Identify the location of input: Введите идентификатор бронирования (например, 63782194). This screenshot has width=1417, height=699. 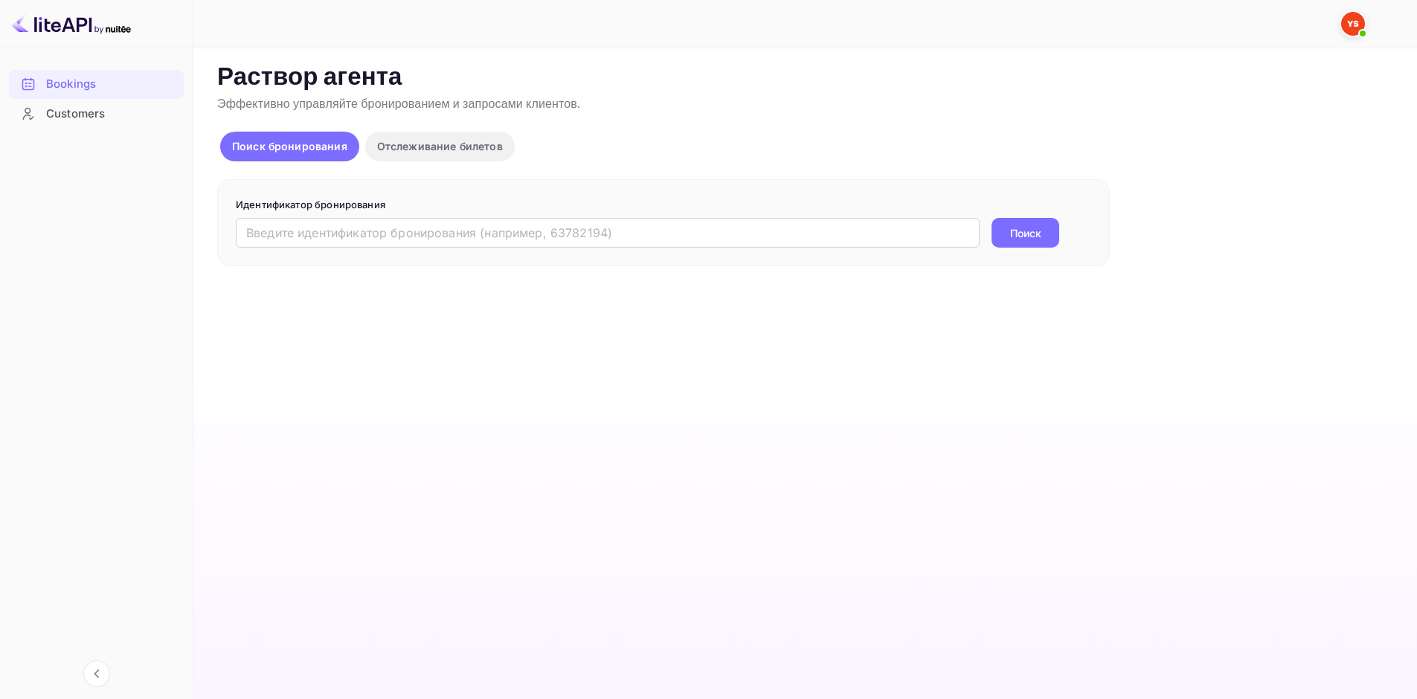
(608, 233).